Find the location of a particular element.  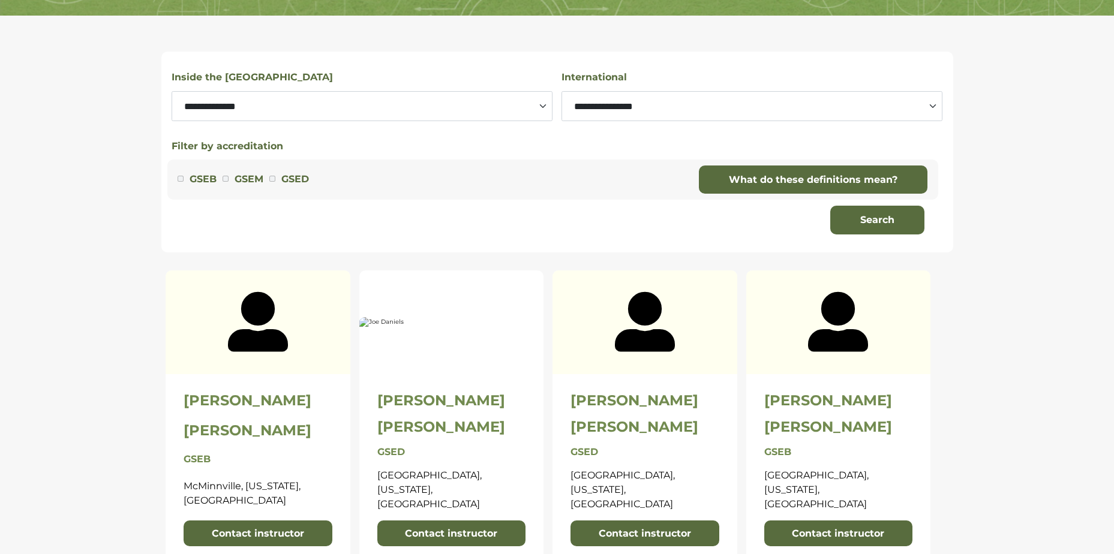

label: GSEM is located at coordinates (249, 179).